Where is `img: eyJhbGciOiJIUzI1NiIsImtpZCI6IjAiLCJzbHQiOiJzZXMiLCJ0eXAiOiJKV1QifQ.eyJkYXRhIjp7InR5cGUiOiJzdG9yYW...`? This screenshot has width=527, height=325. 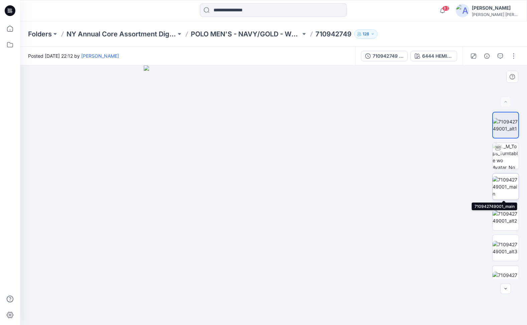 img: eyJhbGciOiJIUzI1NiIsImtpZCI6IjAiLCJzbHQiOiJzZXMiLCJ0eXAiOiJKV1QifQ.eyJkYXRhIjp7InR5cGUiOiJzdG9yYW... is located at coordinates (274, 195).